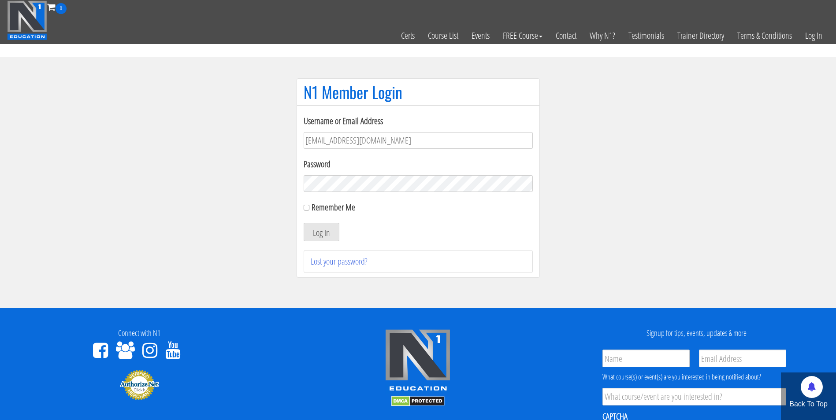 The height and width of the screenshot is (420, 836). What do you see at coordinates (646, 359) in the screenshot?
I see `input: Name` at bounding box center [646, 359].